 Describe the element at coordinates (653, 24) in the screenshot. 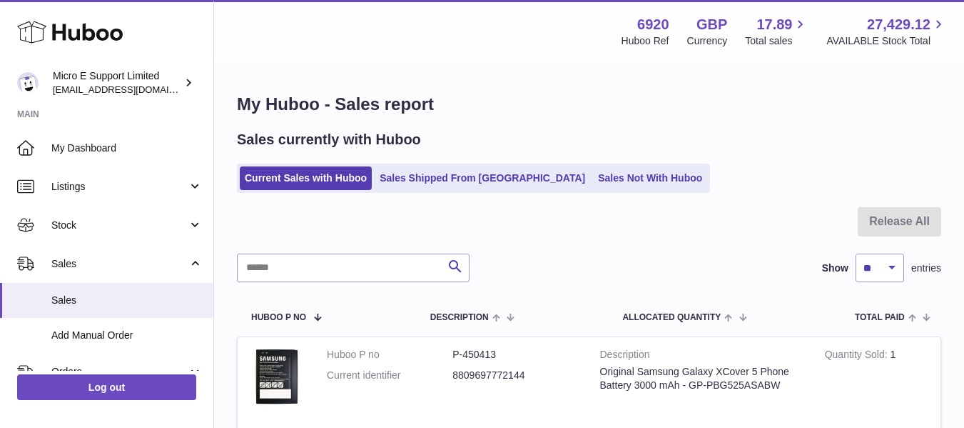

I see `strong: 6920` at that location.